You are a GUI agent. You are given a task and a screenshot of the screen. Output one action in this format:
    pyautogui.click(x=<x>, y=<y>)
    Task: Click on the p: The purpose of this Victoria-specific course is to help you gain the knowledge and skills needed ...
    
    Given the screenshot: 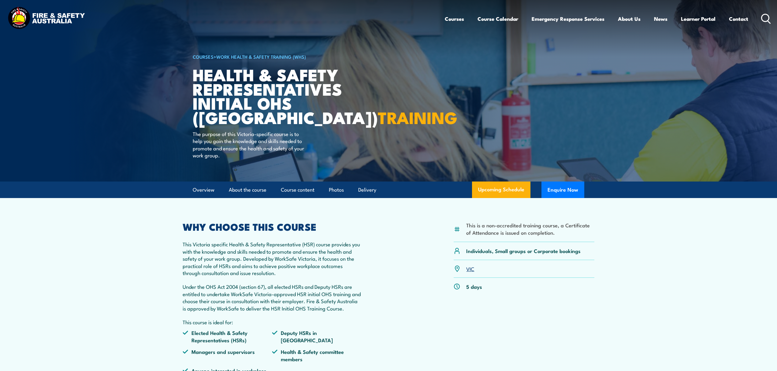 What is the action you would take?
    pyautogui.click(x=248, y=145)
    